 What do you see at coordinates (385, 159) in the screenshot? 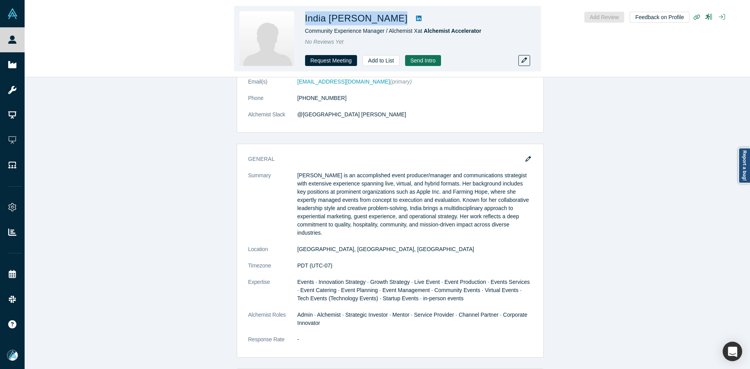
I see `h3: General` at bounding box center [385, 159].